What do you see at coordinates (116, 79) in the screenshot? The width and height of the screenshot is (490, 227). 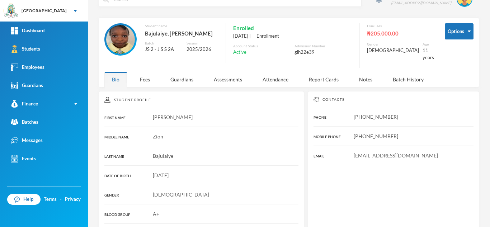 I see `div: Bio` at bounding box center [116, 79].